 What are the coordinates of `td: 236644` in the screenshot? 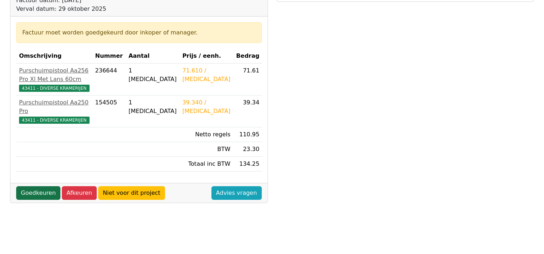 It's located at (109, 79).